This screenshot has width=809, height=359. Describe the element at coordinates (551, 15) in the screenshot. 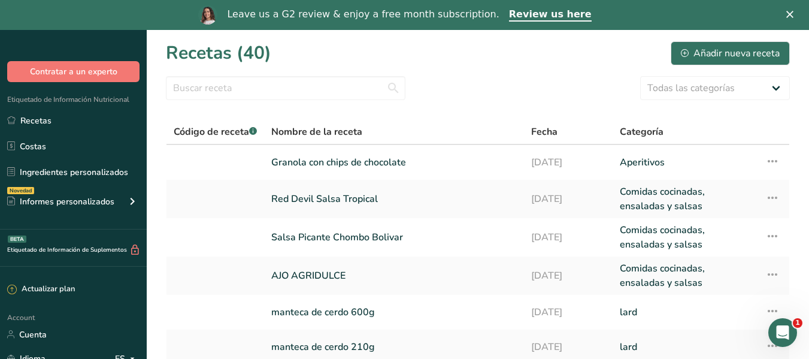

I see `a: Review us here` at that location.